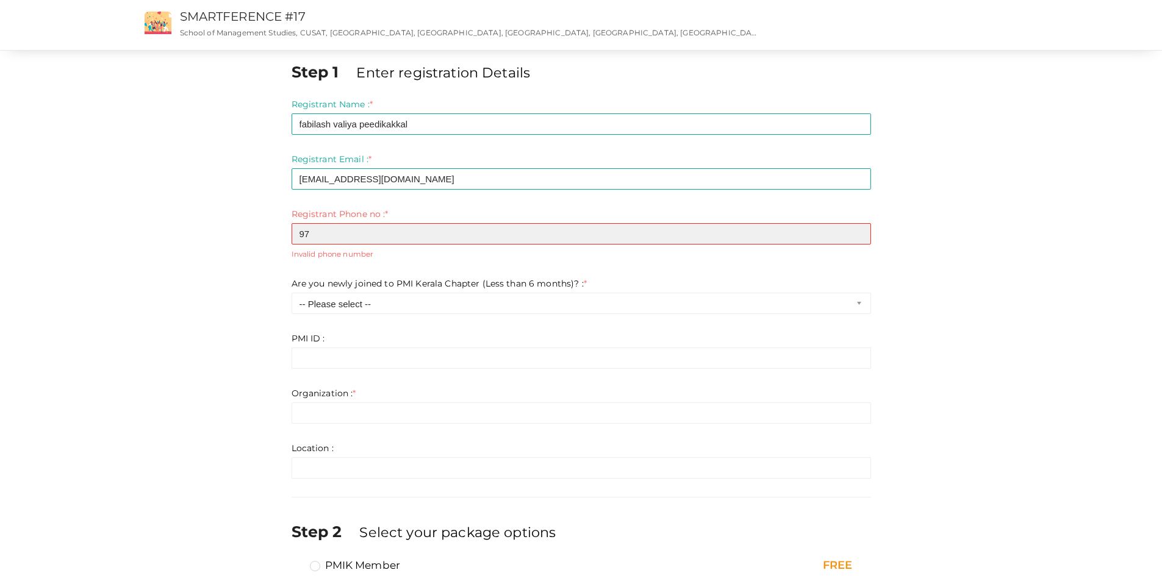 The image size is (1162, 581). Describe the element at coordinates (158, 23) in the screenshot. I see `img: event2.png` at that location.